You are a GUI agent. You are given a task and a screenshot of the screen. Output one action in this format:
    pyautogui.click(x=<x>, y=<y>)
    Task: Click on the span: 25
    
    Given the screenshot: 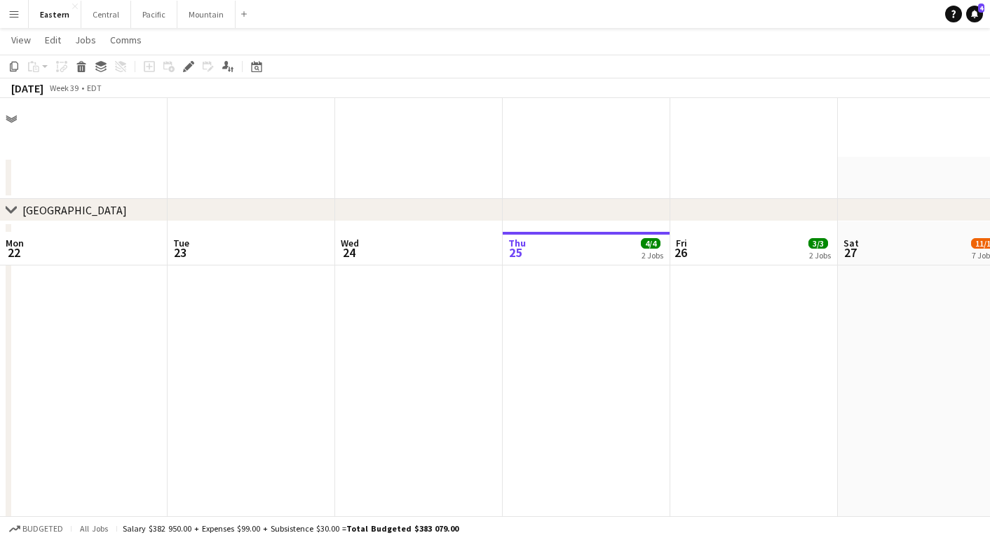 What is the action you would take?
    pyautogui.click(x=516, y=252)
    